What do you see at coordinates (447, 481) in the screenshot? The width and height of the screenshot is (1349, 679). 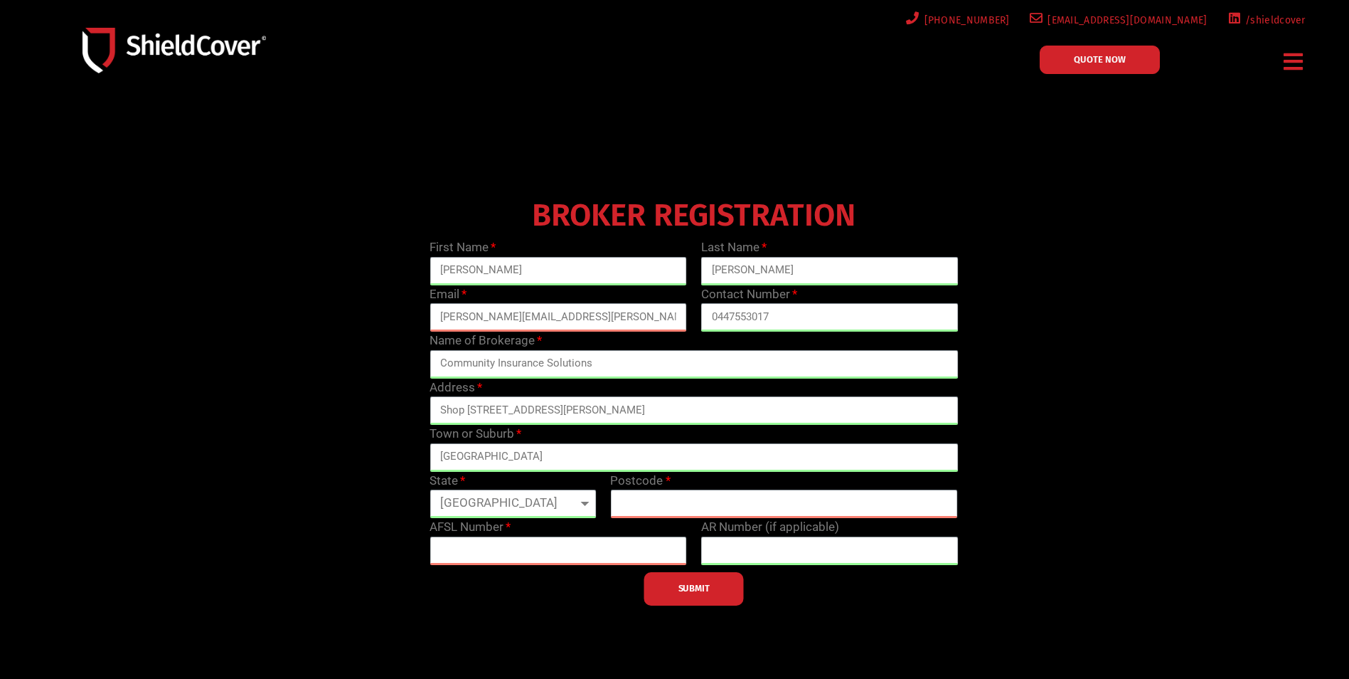 I see `label: State` at bounding box center [447, 481].